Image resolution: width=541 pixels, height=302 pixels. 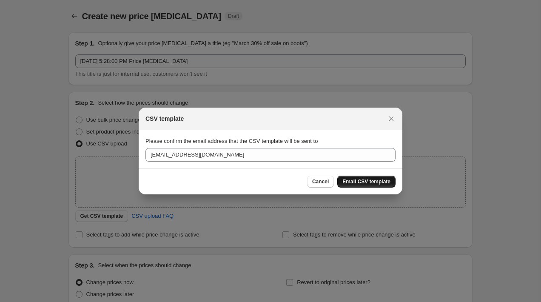 What do you see at coordinates (366, 181) in the screenshot?
I see `span: Email CSV template` at bounding box center [366, 181].